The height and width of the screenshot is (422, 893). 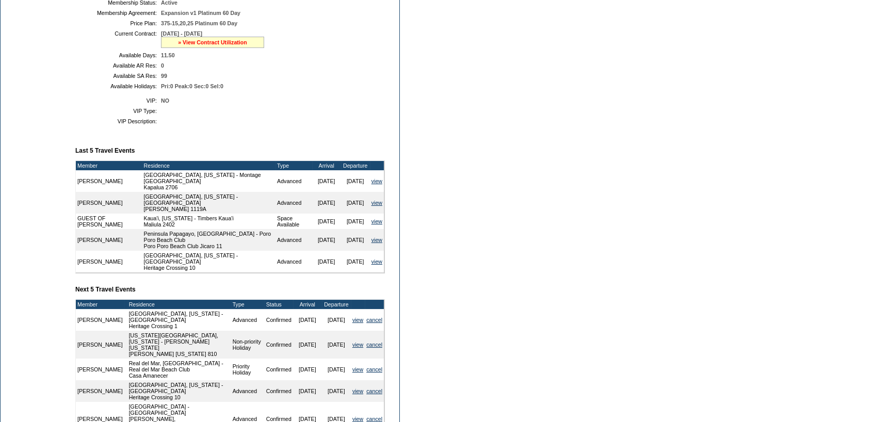 What do you see at coordinates (213, 42) in the screenshot?
I see `a: » View Contract Utilization` at bounding box center [213, 42].